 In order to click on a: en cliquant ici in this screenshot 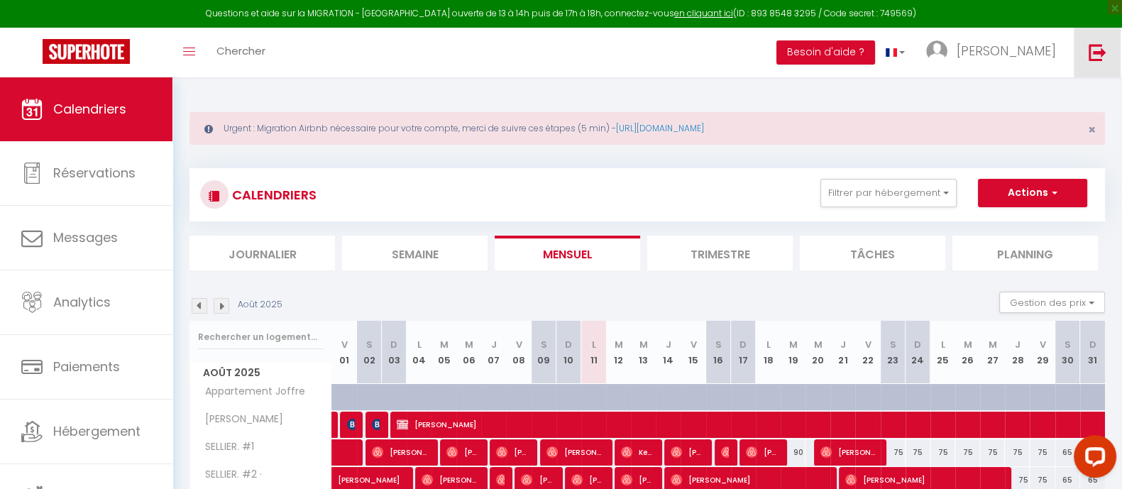, I will do `click(703, 13)`.